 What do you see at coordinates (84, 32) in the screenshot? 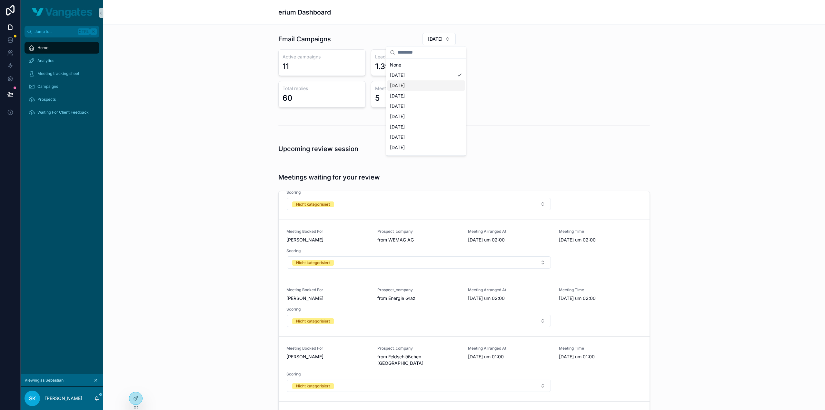
I see `span: Ctrl` at bounding box center [84, 32].